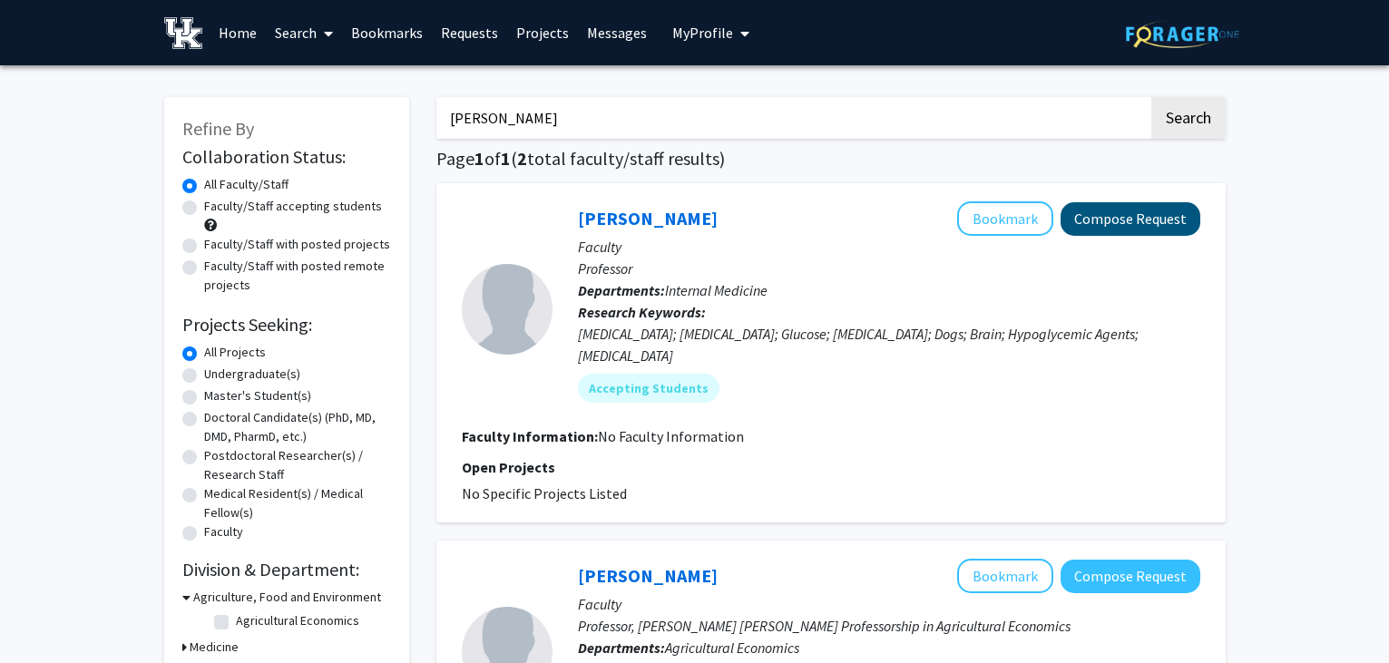 The width and height of the screenshot is (1389, 663). What do you see at coordinates (1005, 576) in the screenshot?
I see `button: Add Alison Davis to Bookmarks` at bounding box center [1005, 576].